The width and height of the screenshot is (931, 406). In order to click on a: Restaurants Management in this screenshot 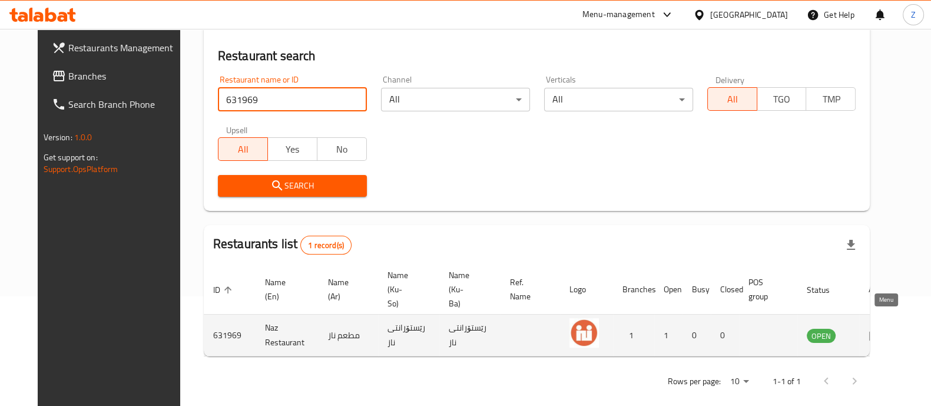, I will do `click(118, 48)`.